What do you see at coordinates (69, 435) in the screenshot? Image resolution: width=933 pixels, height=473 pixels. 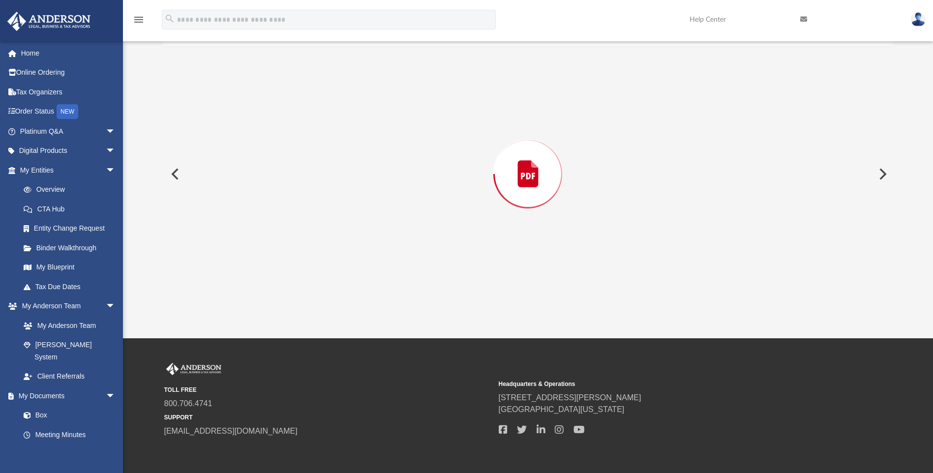 I see `a: Meeting Minutes` at bounding box center [69, 435].